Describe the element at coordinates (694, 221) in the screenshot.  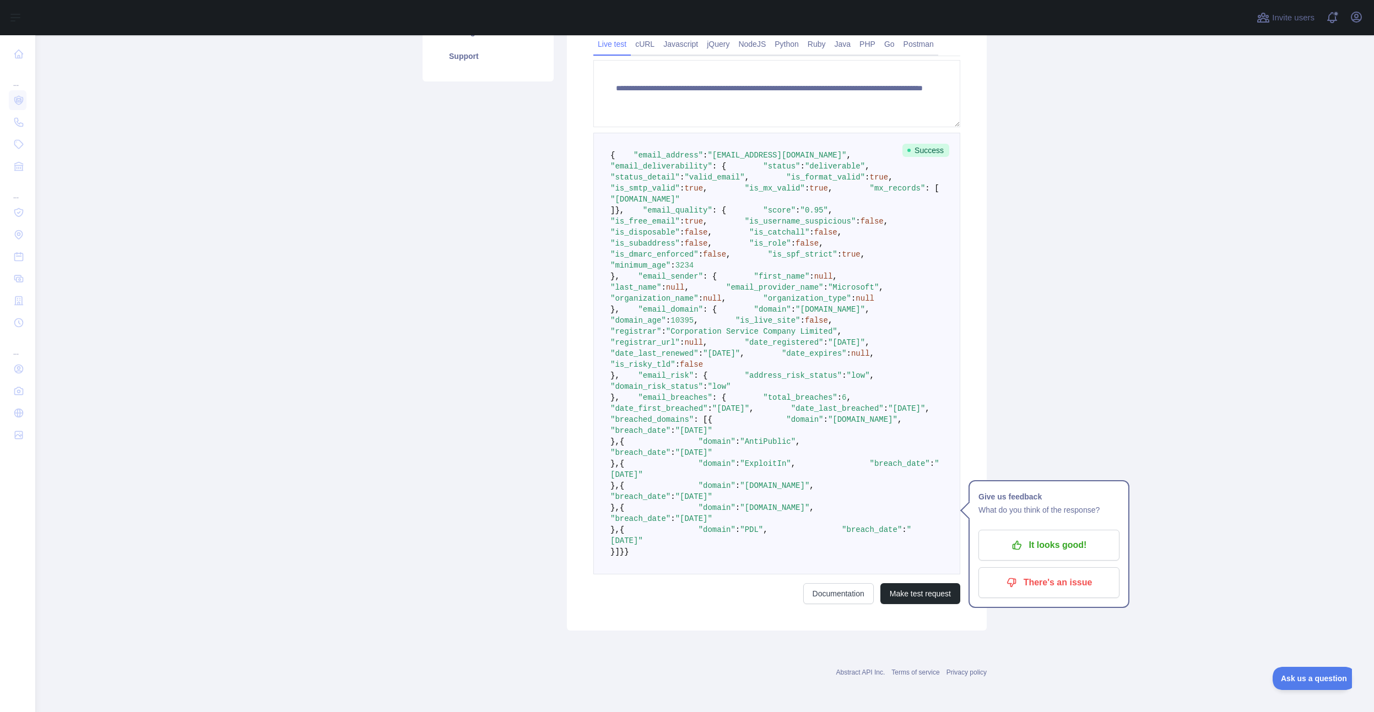
I see `span: true` at that location.